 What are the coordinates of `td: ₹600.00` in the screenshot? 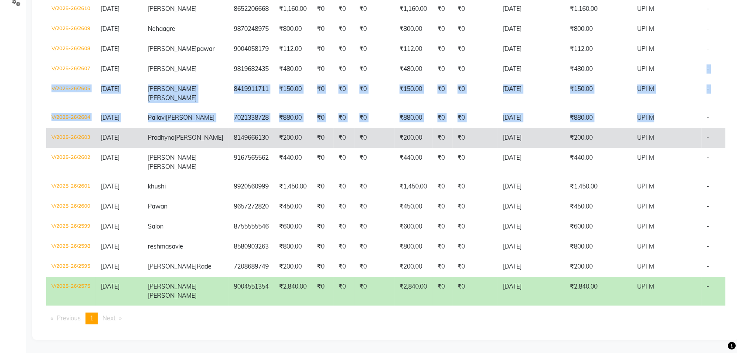 It's located at (598, 227).